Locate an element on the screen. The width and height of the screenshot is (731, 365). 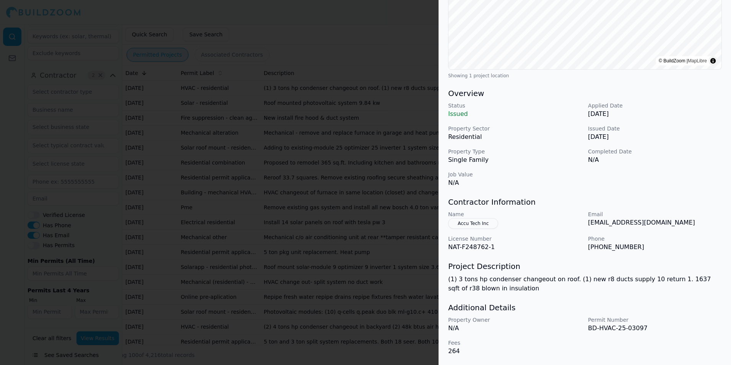
p: Phone is located at coordinates (655, 239).